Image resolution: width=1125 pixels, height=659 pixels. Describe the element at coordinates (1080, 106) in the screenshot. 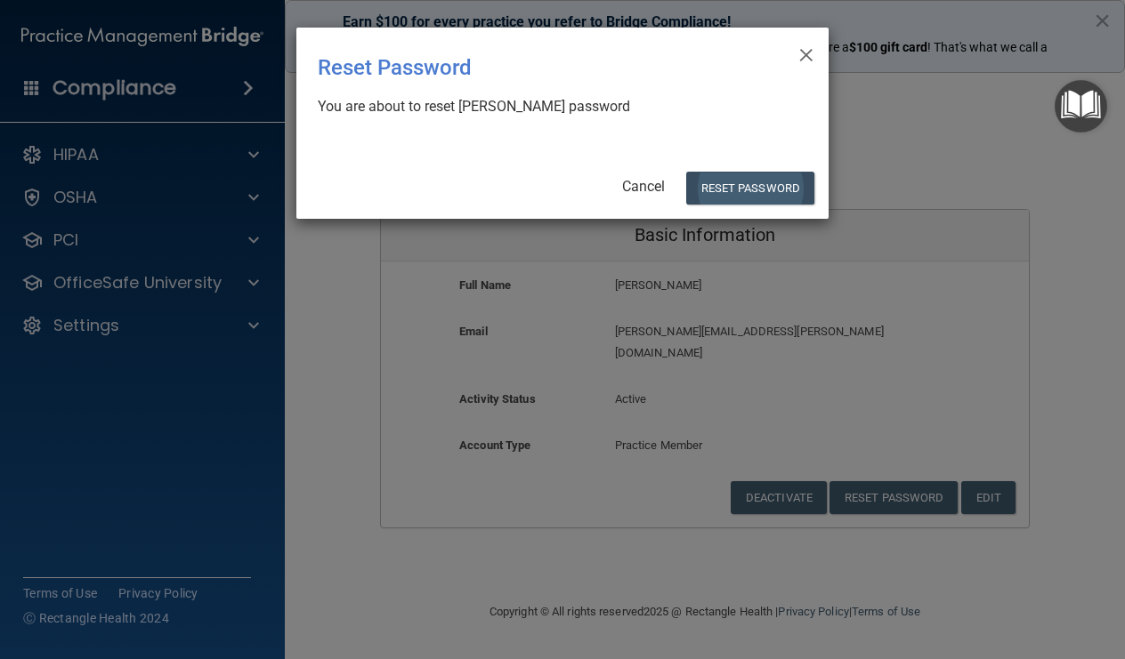

I see `button: Open Resource Center` at that location.